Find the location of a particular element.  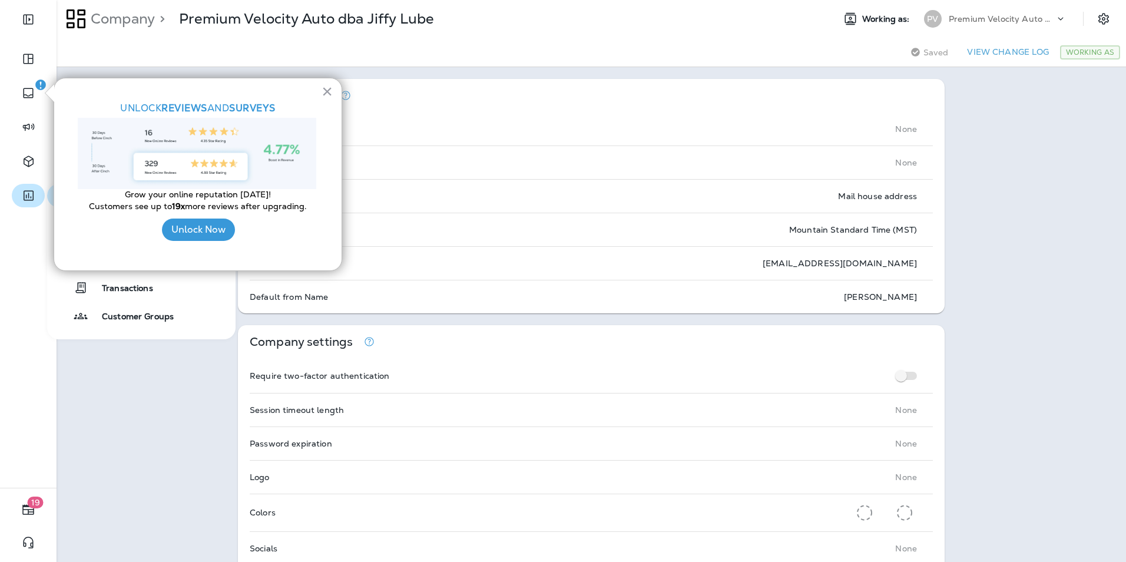

p: Company is located at coordinates (120, 19).